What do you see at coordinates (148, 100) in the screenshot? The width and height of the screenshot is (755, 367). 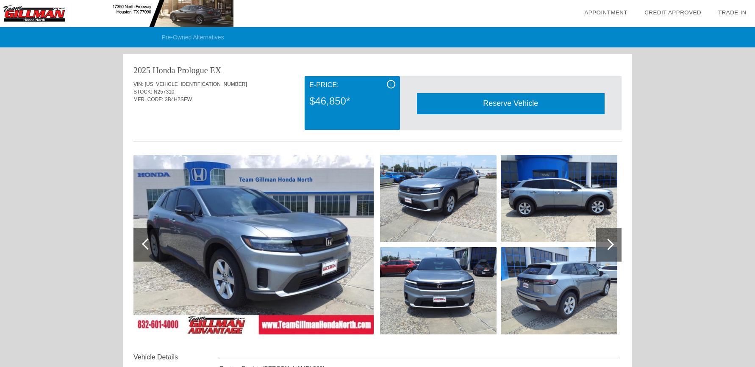 I see `span: MFR. CODE:` at bounding box center [148, 100].